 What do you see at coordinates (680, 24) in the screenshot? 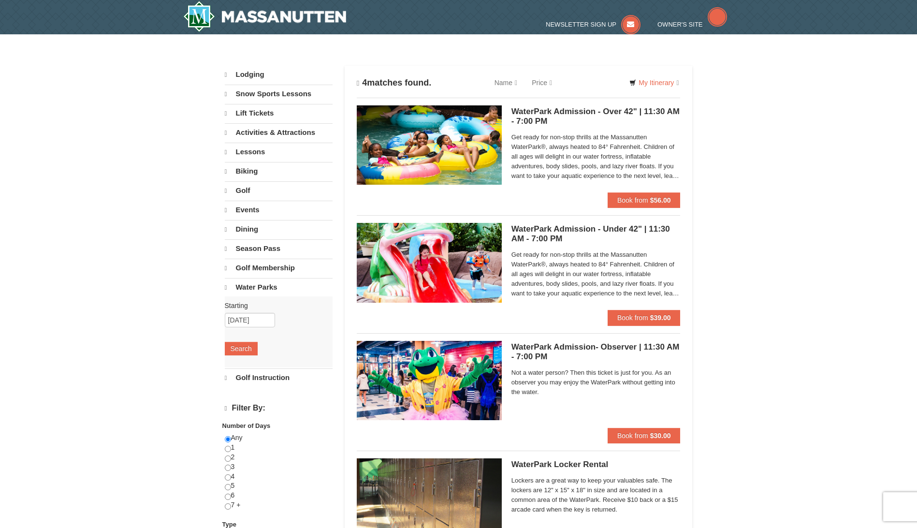
I see `span: Owner's Site` at bounding box center [680, 24].